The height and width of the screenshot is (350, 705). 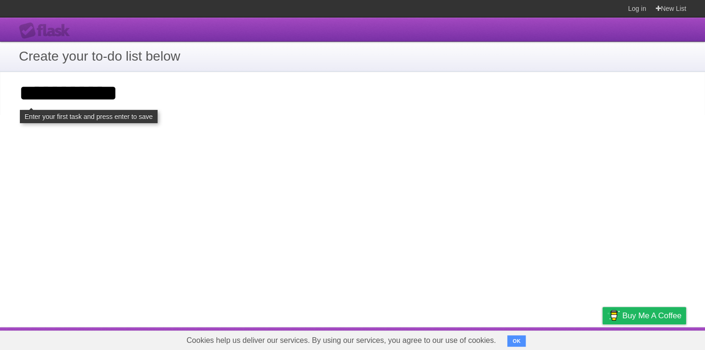 I want to click on h1: Create your to-do list below, so click(x=353, y=56).